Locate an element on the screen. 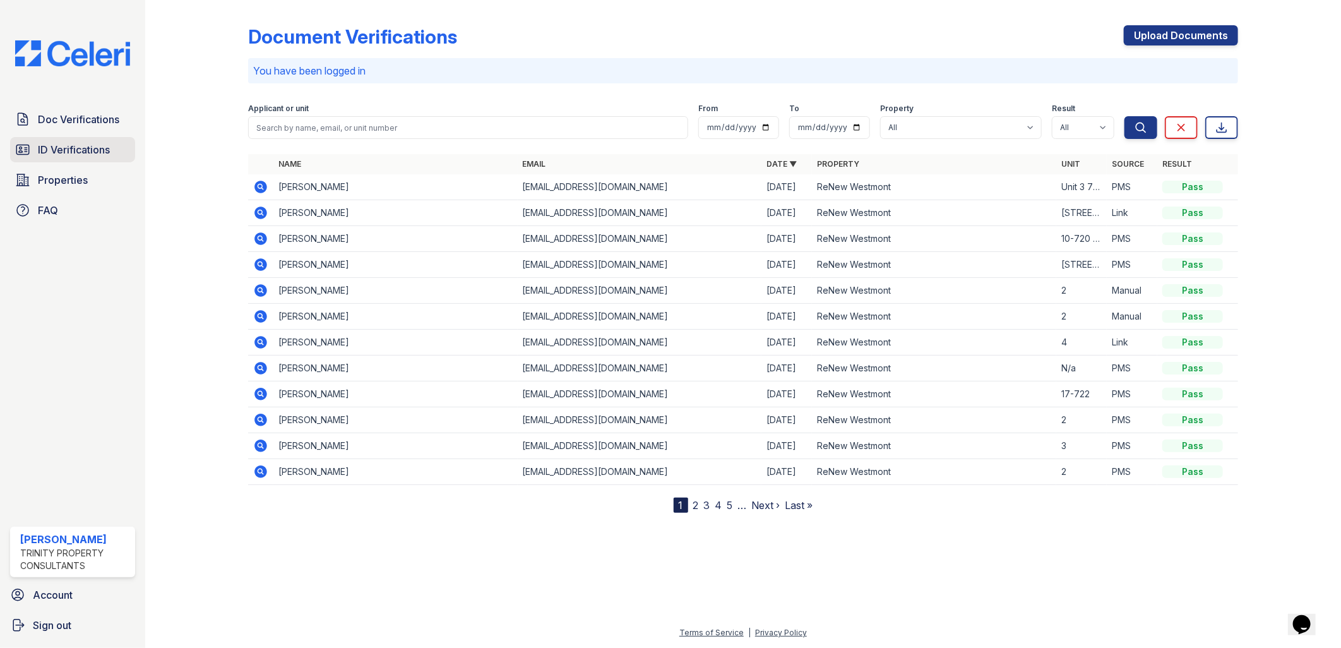  label: Property is located at coordinates (896, 109).